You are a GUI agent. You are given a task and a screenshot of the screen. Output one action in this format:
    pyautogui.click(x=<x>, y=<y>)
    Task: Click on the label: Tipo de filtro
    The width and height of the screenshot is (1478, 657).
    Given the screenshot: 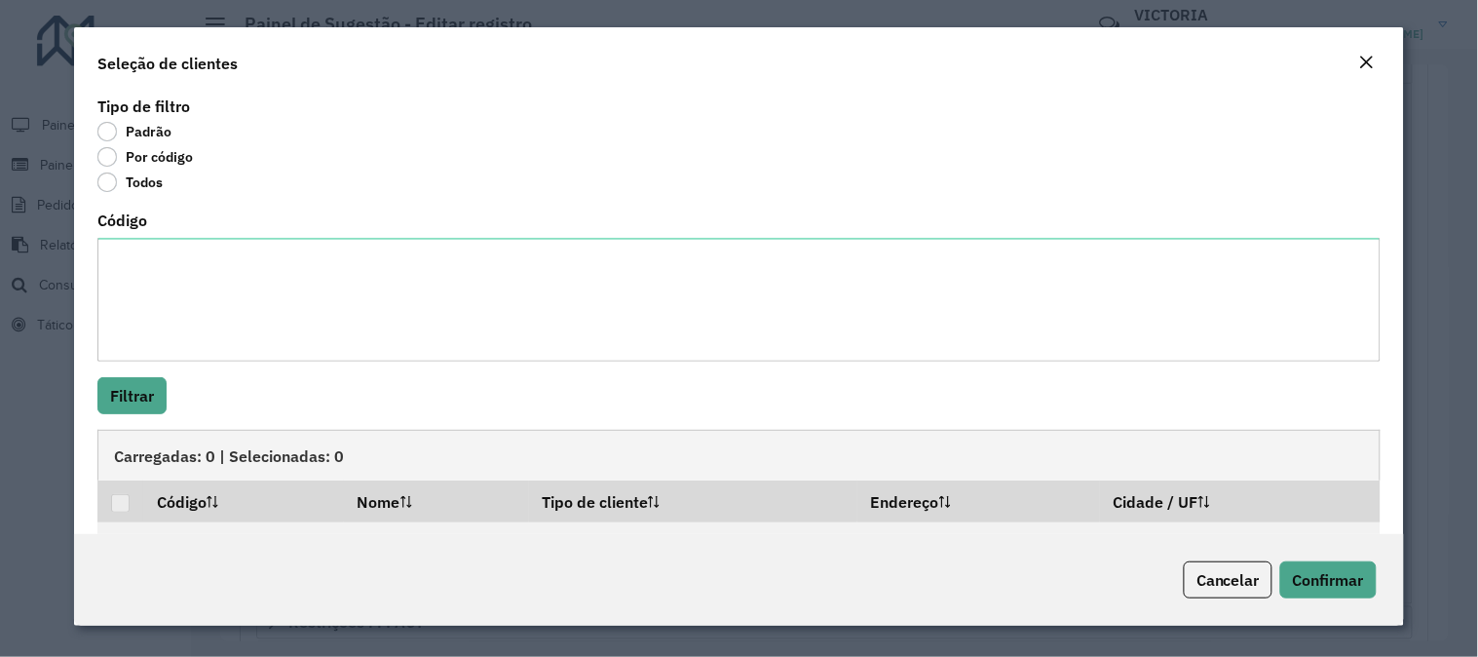 What is the action you would take?
    pyautogui.click(x=143, y=106)
    